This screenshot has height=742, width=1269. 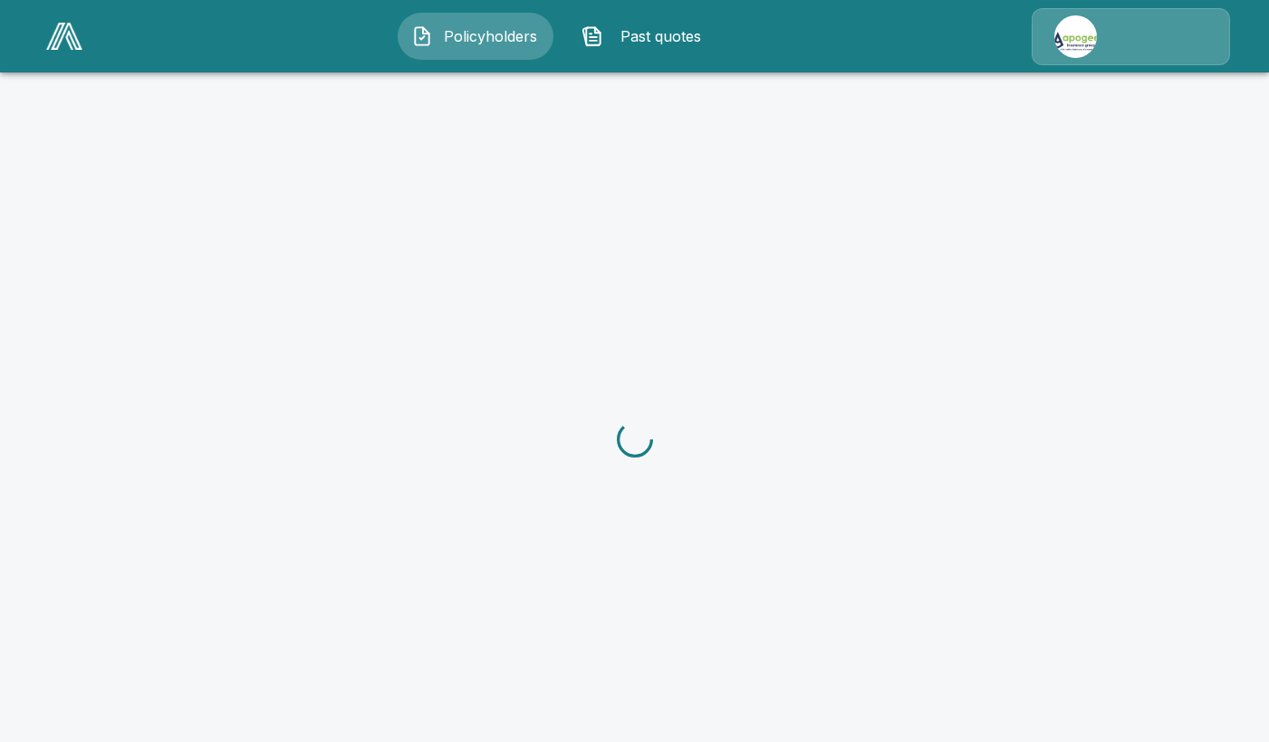 What do you see at coordinates (646, 36) in the screenshot?
I see `a: Past quotes IconPast quotes` at bounding box center [646, 36].